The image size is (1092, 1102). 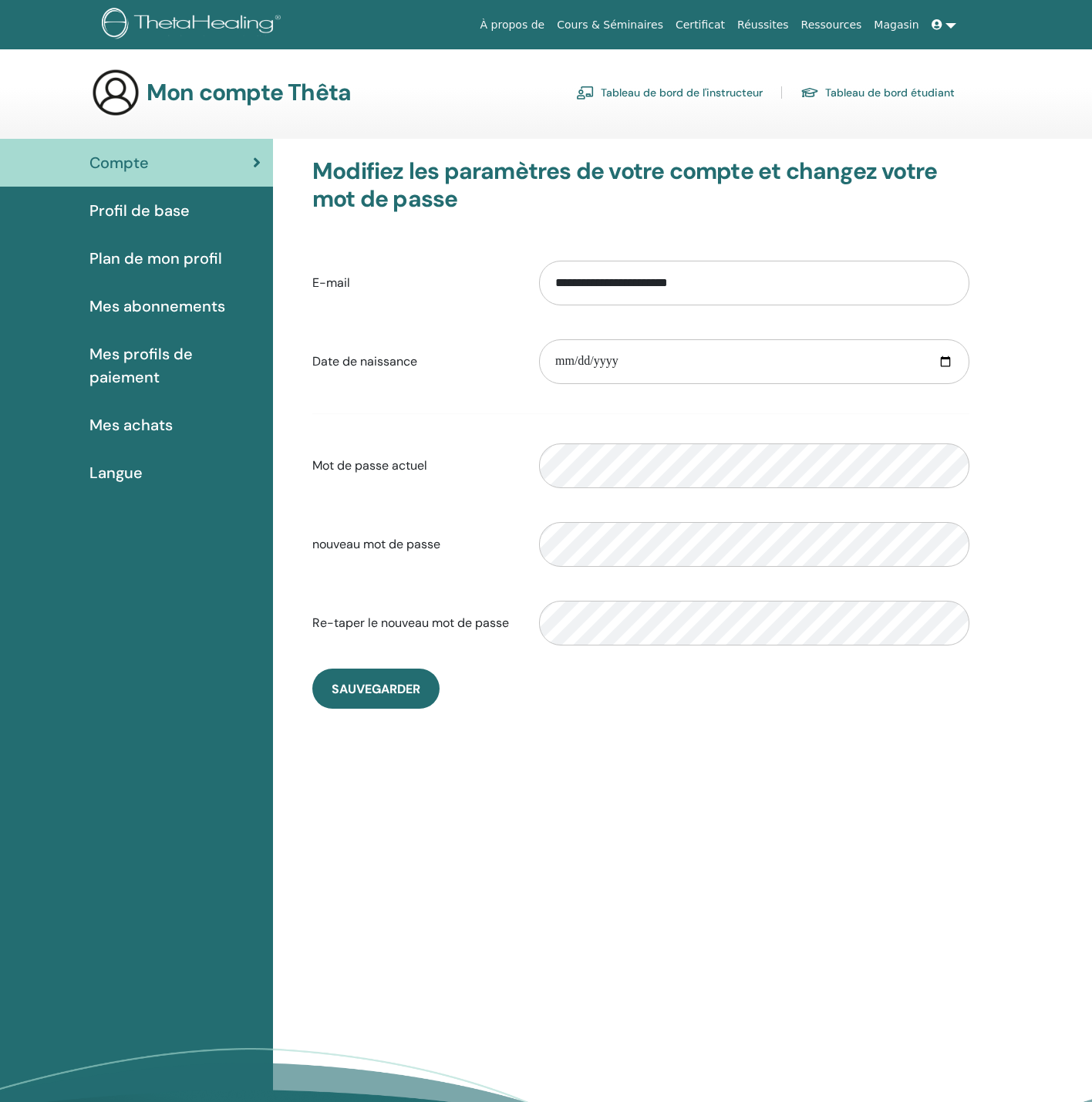 What do you see at coordinates (831, 25) in the screenshot?
I see `a: Ressources` at bounding box center [831, 25].